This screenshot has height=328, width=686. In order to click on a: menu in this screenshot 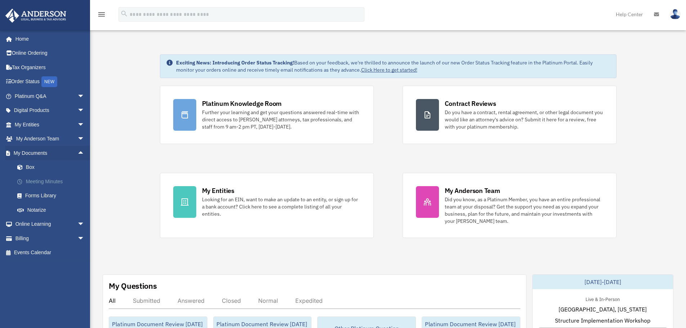, I will do `click(102, 15)`.